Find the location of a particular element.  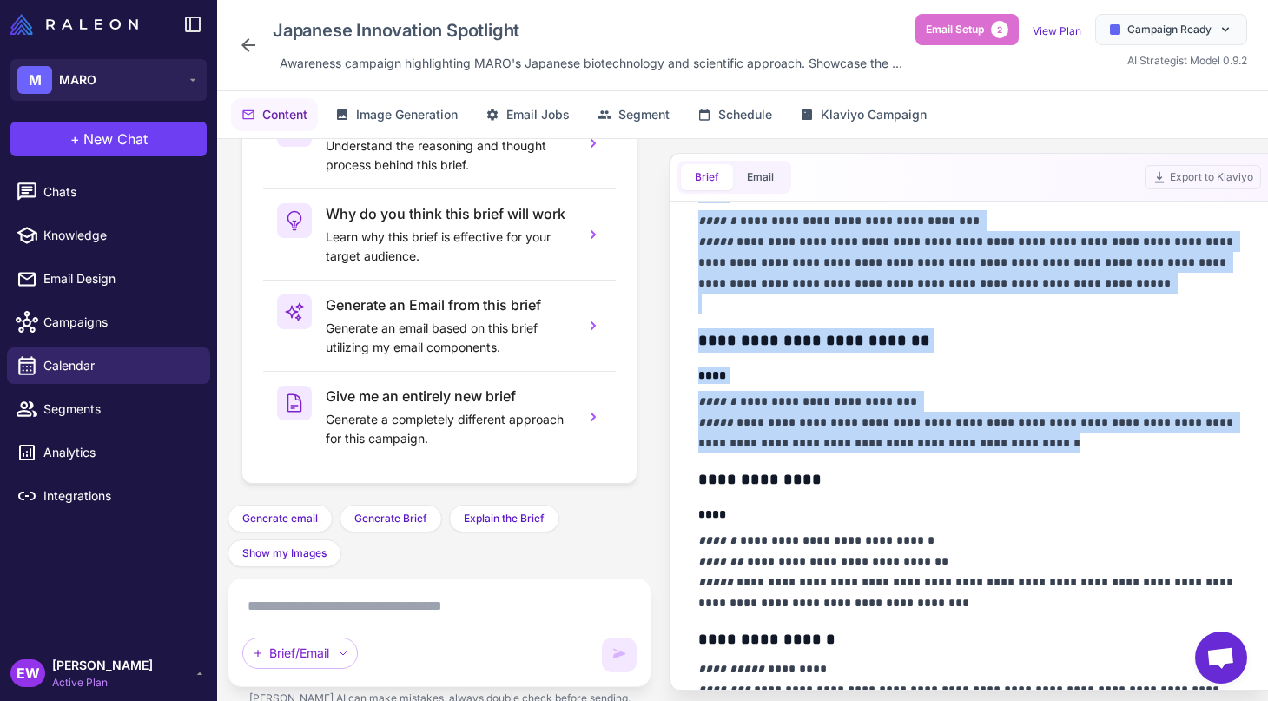

span: Chats is located at coordinates (120, 192).